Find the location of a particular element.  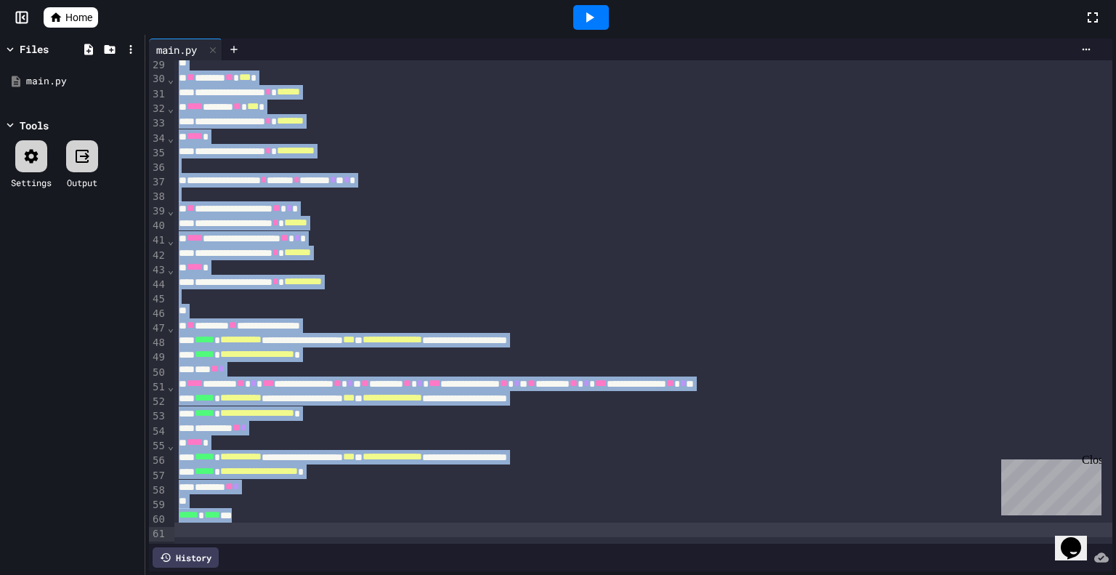

div: 52 is located at coordinates (158, 402).